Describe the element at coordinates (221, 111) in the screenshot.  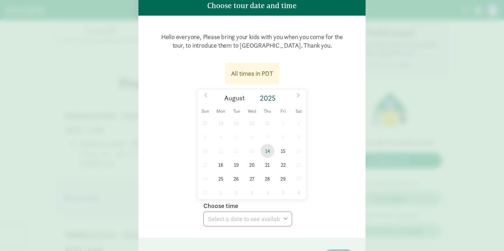
I see `span: Mon` at that location.